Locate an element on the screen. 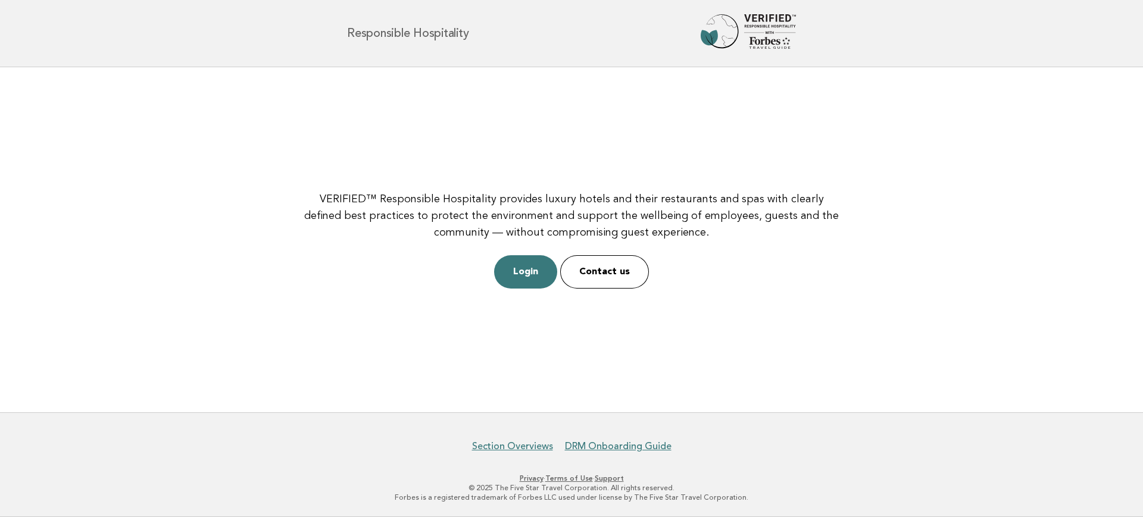 The image size is (1143, 517). p: © 2025 The Five Star Travel Corporation. All rights reserved. is located at coordinates (572, 488).